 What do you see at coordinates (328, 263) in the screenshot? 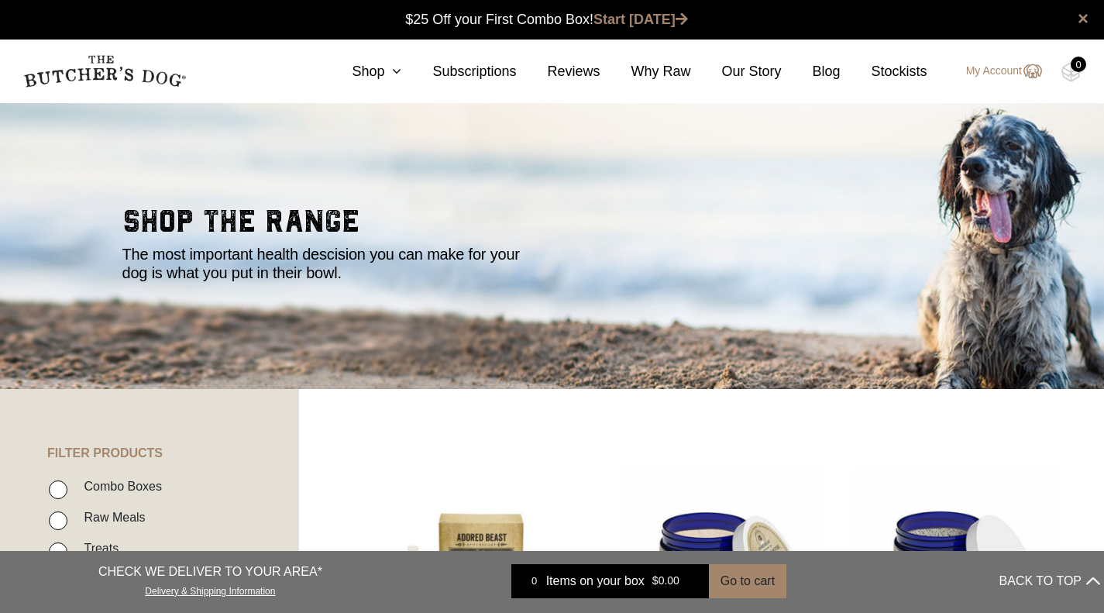
I see `p: The most important health descision you can make for your dog is what you put in their bowl.` at bounding box center [328, 263].